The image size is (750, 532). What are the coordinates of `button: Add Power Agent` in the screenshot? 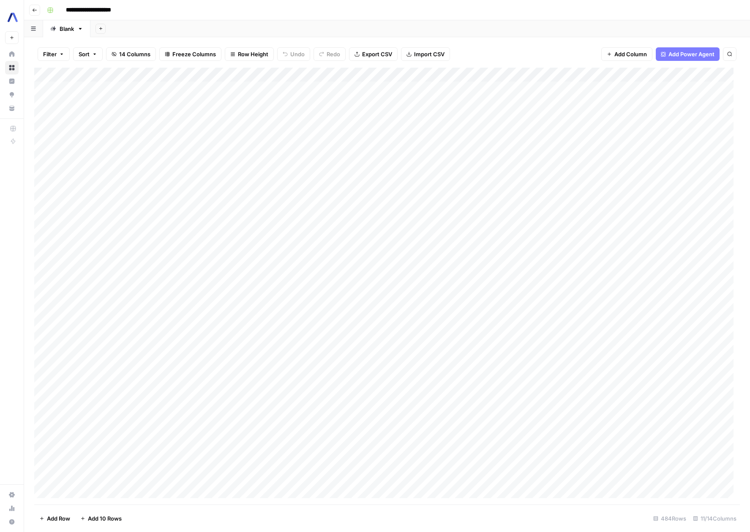 It's located at (688, 54).